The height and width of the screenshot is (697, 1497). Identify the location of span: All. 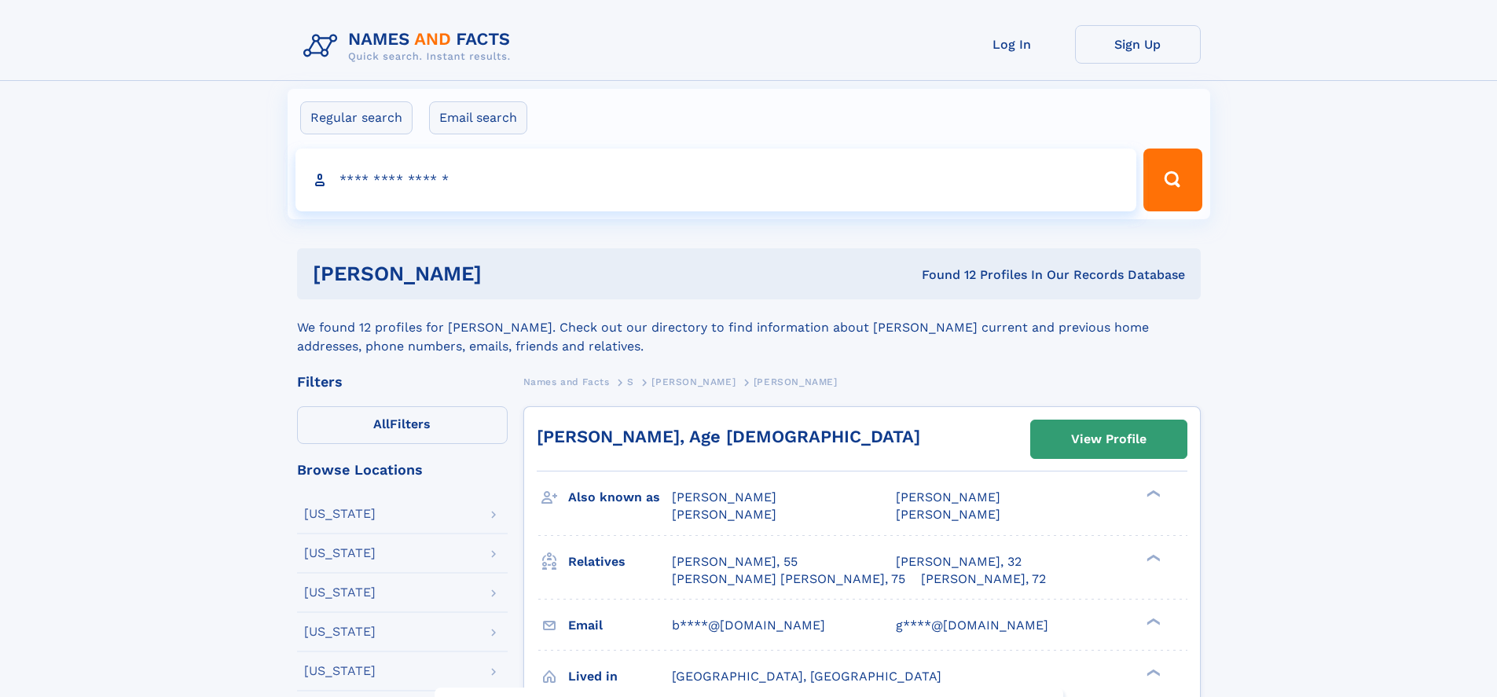
(381, 424).